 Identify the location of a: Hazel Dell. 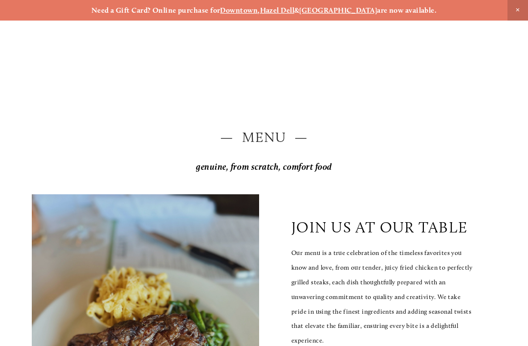
(277, 10).